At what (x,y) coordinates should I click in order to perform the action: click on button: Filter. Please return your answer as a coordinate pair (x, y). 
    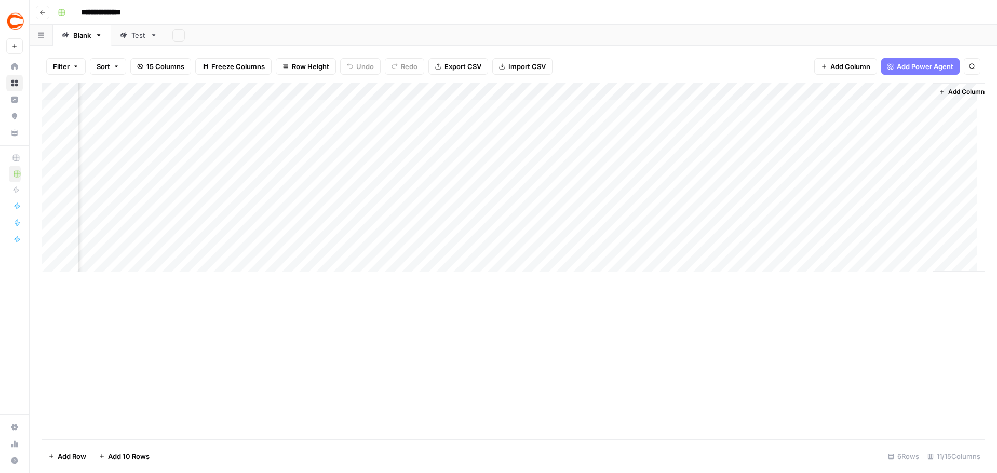
    Looking at the image, I should click on (66, 66).